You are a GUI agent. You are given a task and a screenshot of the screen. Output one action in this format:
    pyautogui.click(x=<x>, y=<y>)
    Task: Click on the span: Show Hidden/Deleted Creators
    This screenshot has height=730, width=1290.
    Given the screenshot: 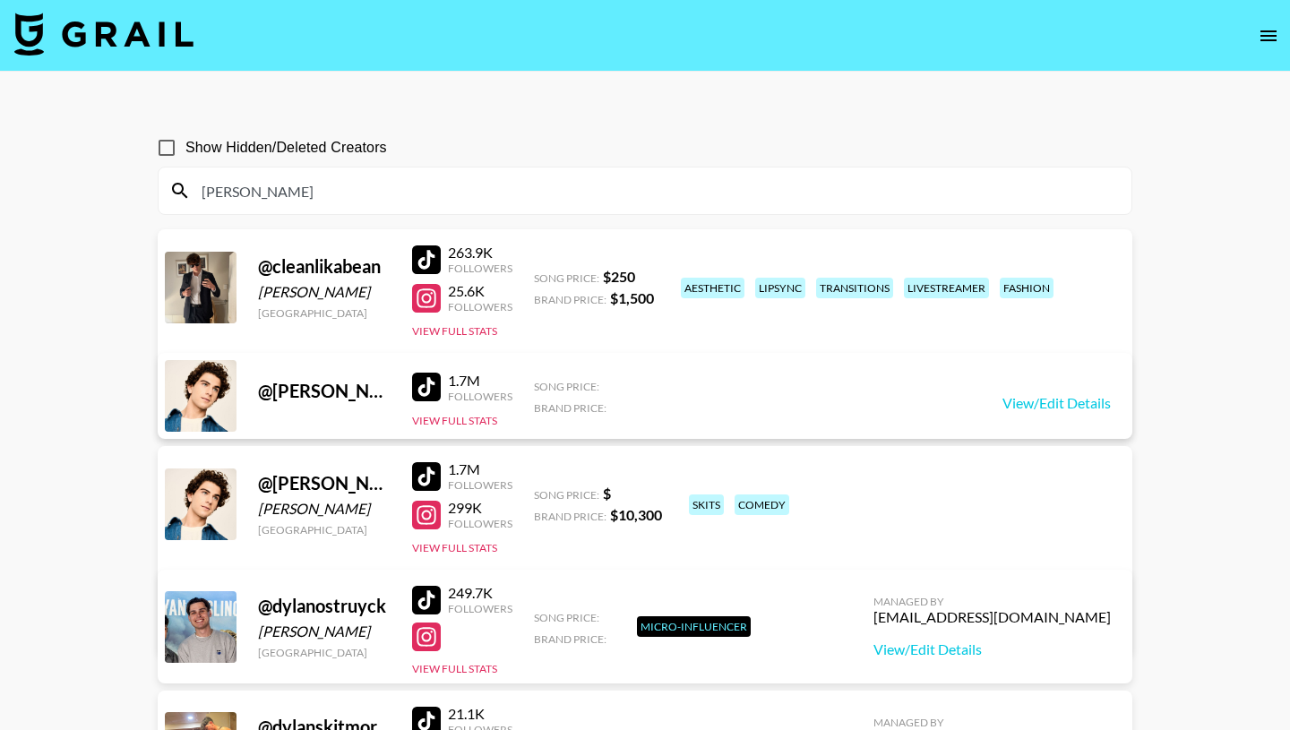 What is the action you would take?
    pyautogui.click(x=286, y=148)
    